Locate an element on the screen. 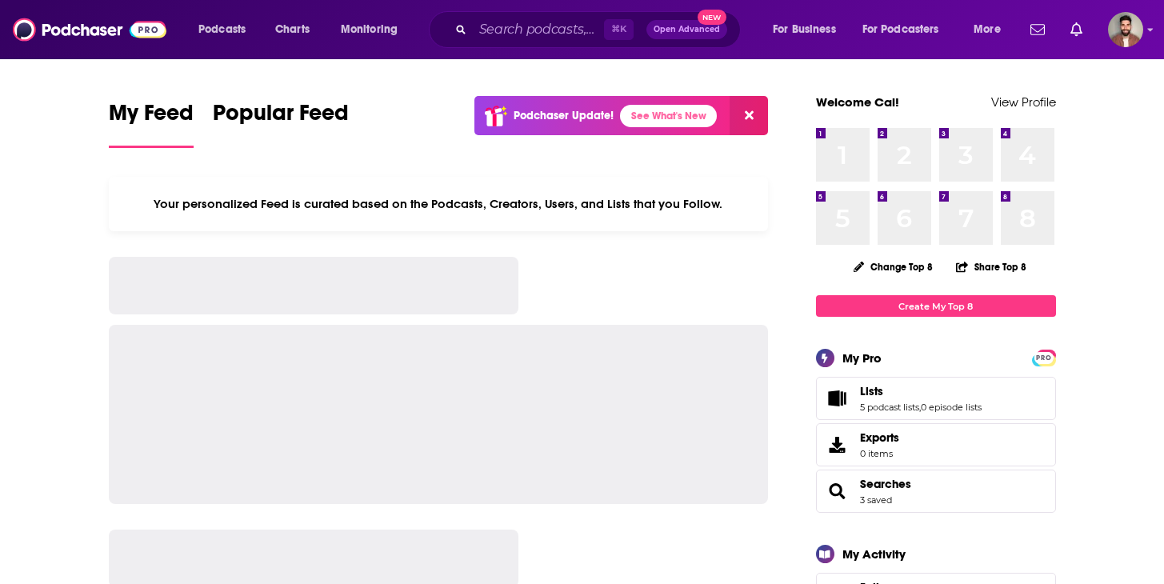  button: Open AdvancedNew is located at coordinates (686, 30).